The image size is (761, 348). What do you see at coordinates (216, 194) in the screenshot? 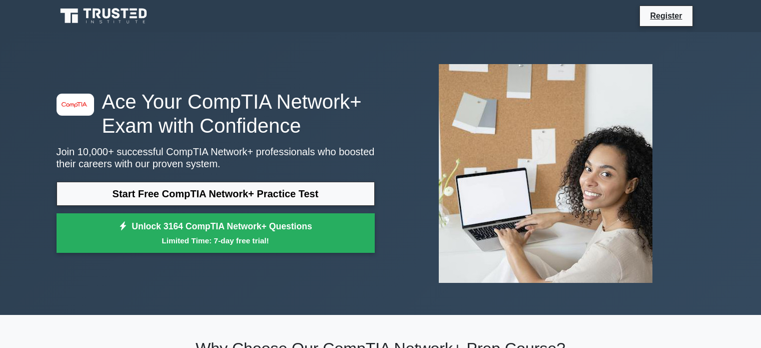
I see `a: Start Free CompTIA Network+ Practice Test` at bounding box center [216, 194].